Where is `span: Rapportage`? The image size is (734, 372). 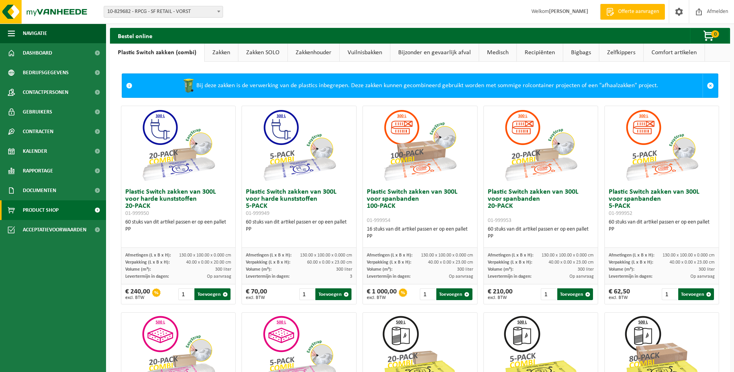 span: Rapportage is located at coordinates (38, 171).